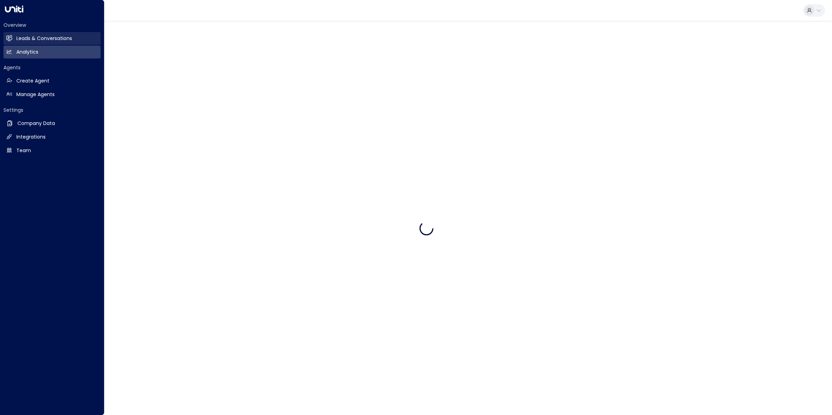 The height and width of the screenshot is (415, 832). What do you see at coordinates (27, 52) in the screenshot?
I see `h2: Analytics` at bounding box center [27, 52].